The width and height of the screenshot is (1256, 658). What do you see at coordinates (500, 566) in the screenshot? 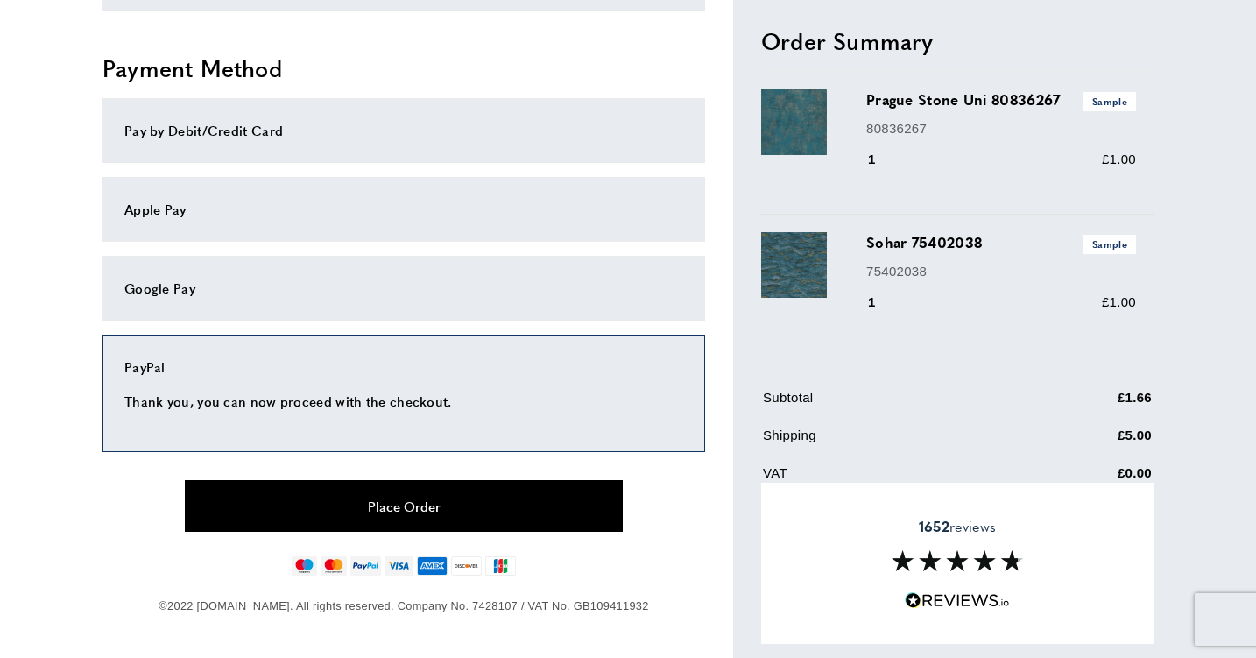
I see `img: jcb` at bounding box center [500, 566].